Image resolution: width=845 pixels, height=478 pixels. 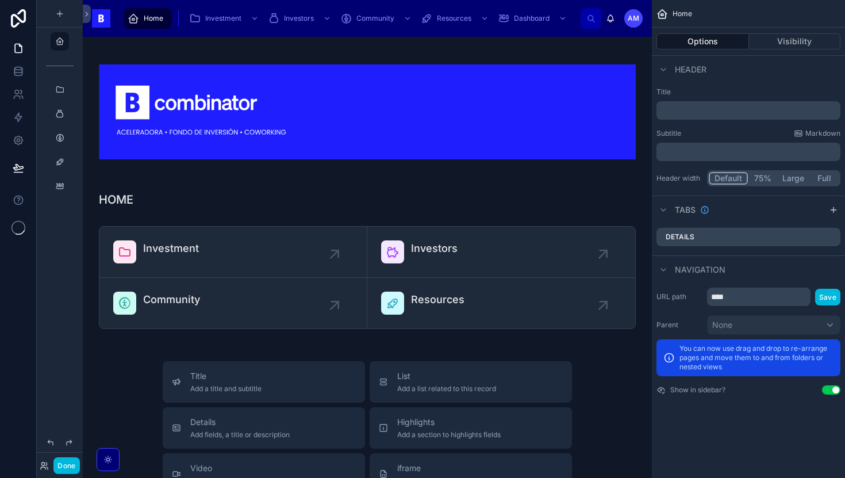 What do you see at coordinates (449, 422) in the screenshot?
I see `span: Highlights` at bounding box center [449, 422].